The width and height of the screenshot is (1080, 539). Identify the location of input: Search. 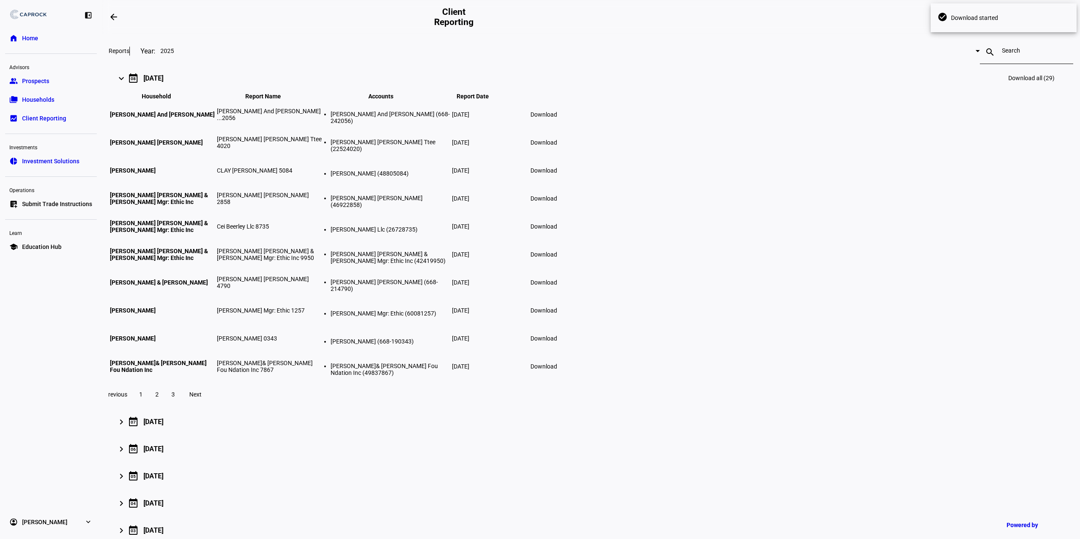
(1026, 50).